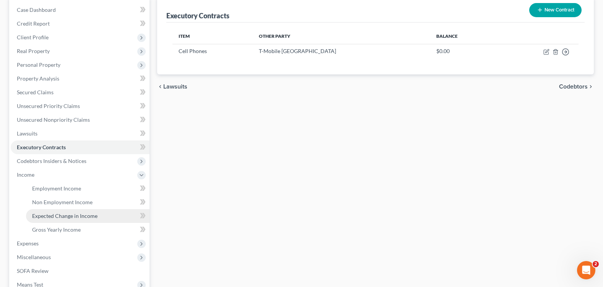 The height and width of the screenshot is (287, 603). What do you see at coordinates (160, 87) in the screenshot?
I see `i: chevron_left` at bounding box center [160, 87].